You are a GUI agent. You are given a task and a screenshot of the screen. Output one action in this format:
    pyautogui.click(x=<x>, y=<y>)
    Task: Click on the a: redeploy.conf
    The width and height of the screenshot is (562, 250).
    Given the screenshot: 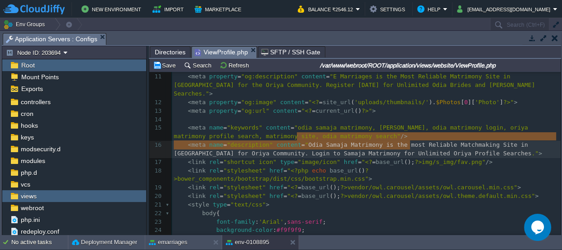 What is the action you would take?
    pyautogui.click(x=40, y=231)
    